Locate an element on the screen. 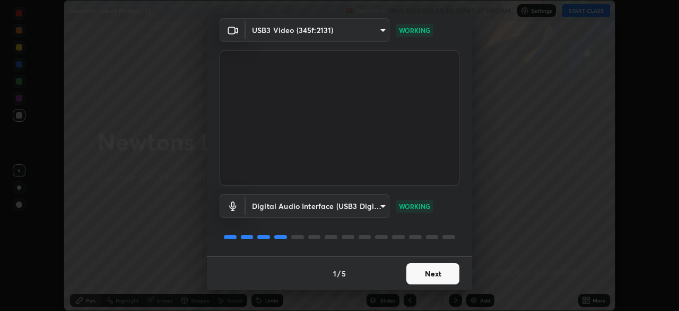  button: Next is located at coordinates (433, 273).